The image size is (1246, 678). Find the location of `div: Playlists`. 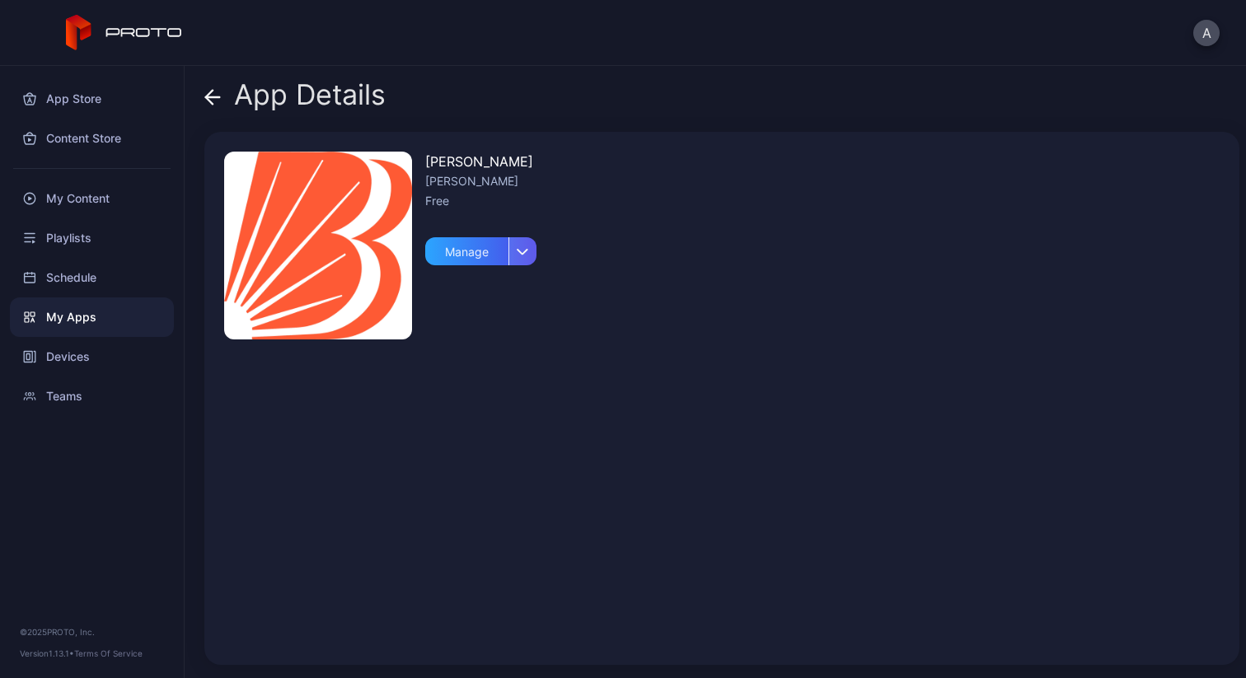

div: Playlists is located at coordinates (91, 238).